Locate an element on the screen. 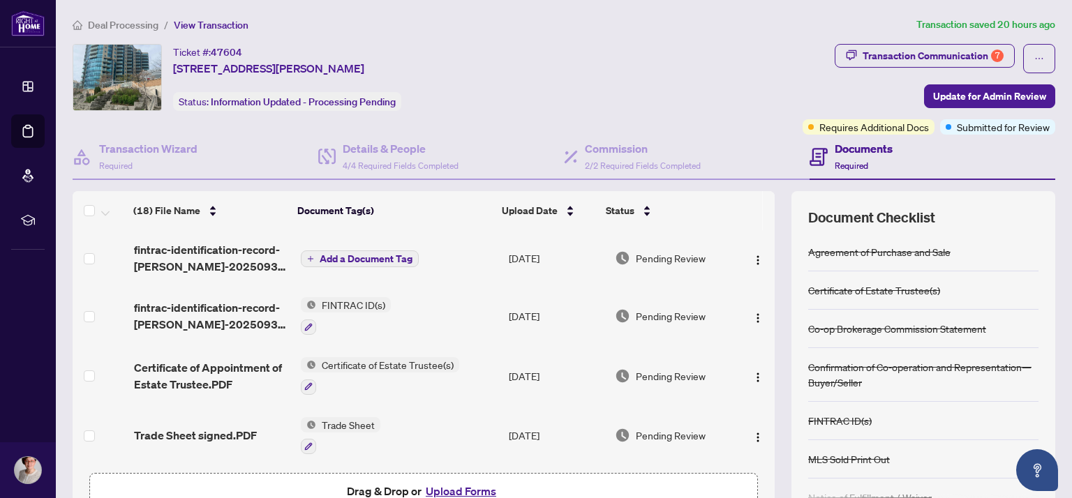 This screenshot has height=498, width=1072. span: FINTRAC ID(s) is located at coordinates (353, 305).